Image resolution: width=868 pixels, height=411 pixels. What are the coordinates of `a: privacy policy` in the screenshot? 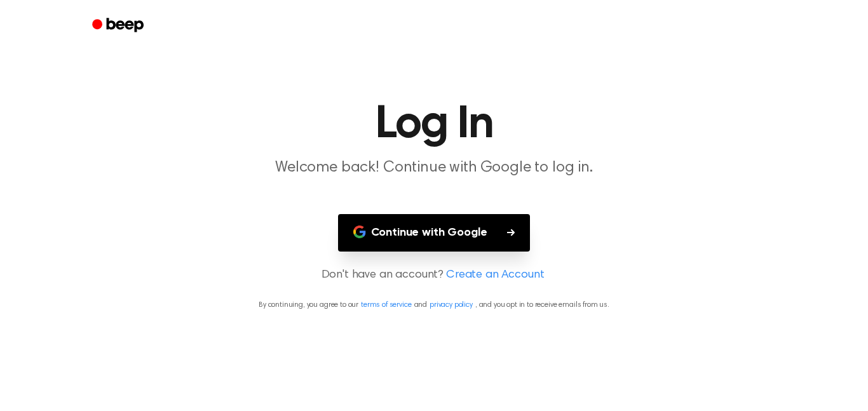 It's located at (451, 305).